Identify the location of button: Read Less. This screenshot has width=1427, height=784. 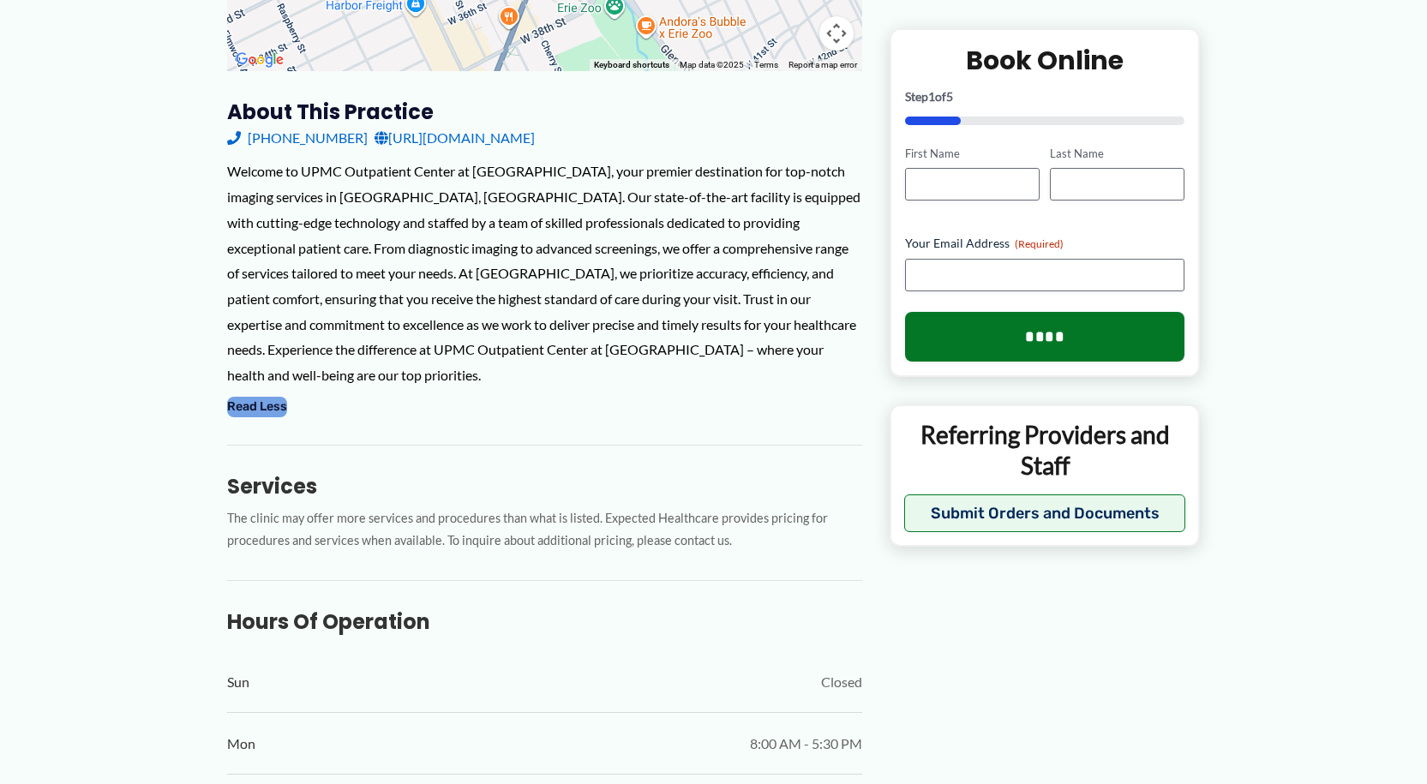
(257, 407).